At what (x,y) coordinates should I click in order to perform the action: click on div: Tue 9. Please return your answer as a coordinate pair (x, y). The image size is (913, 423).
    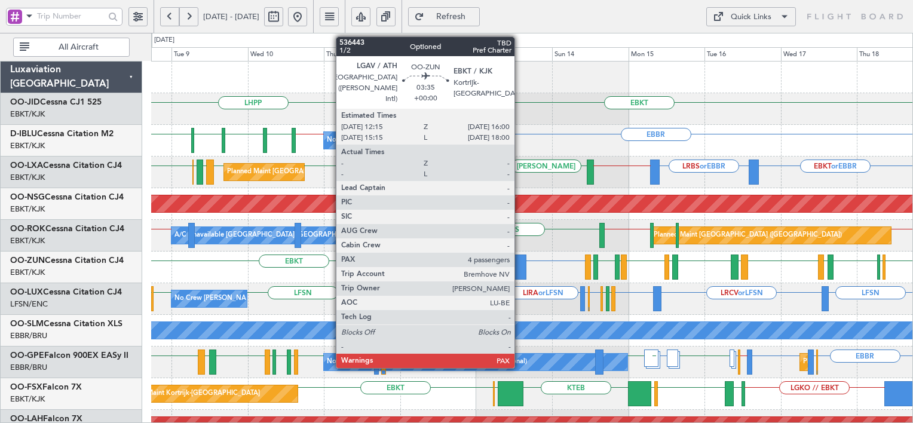
    Looking at the image, I should click on (209, 54).